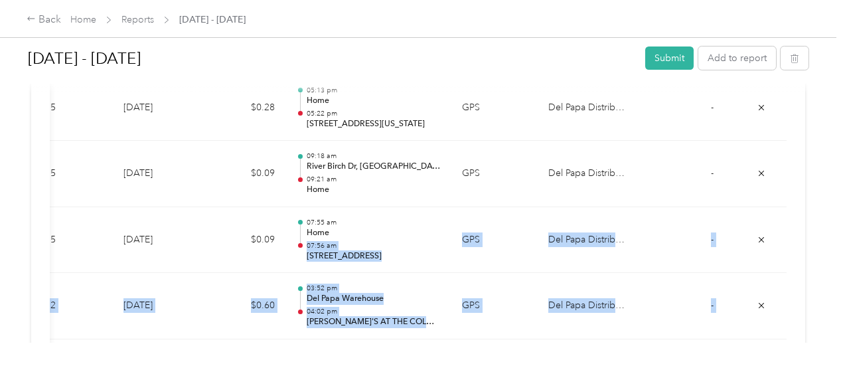 This screenshot has width=843, height=366. Describe the element at coordinates (374, 222) in the screenshot. I see `p: 07:55 am` at that location.